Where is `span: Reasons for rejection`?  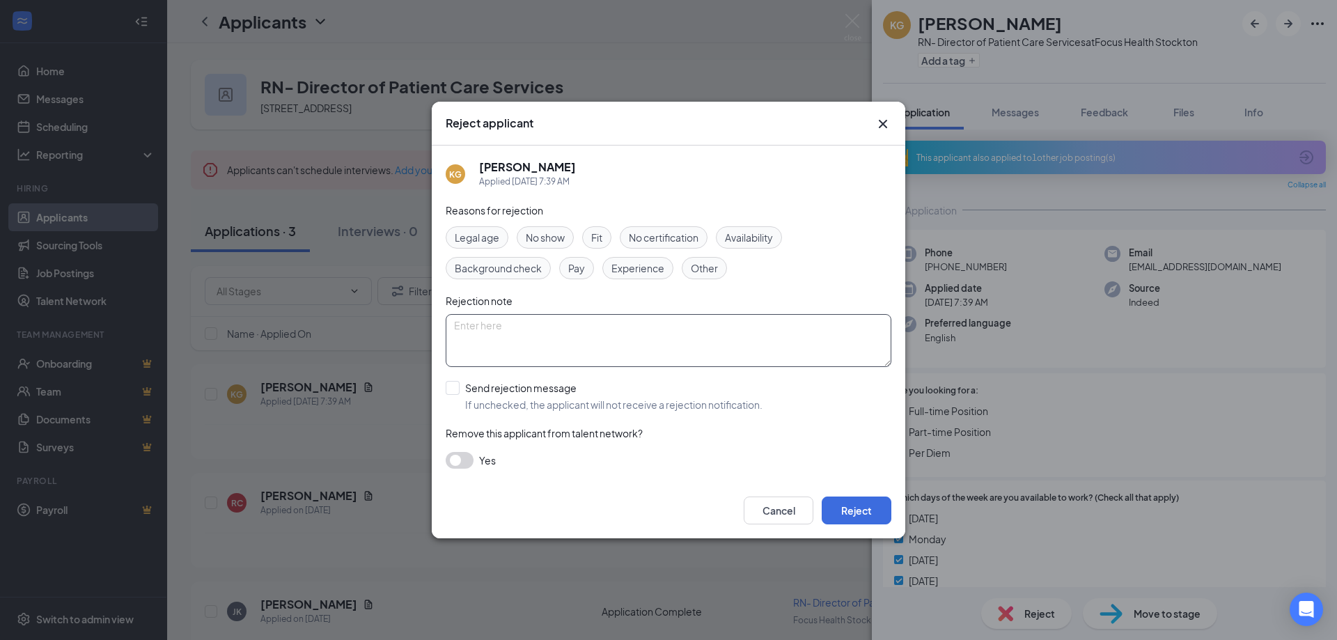
span: Reasons for rejection is located at coordinates (494, 210).